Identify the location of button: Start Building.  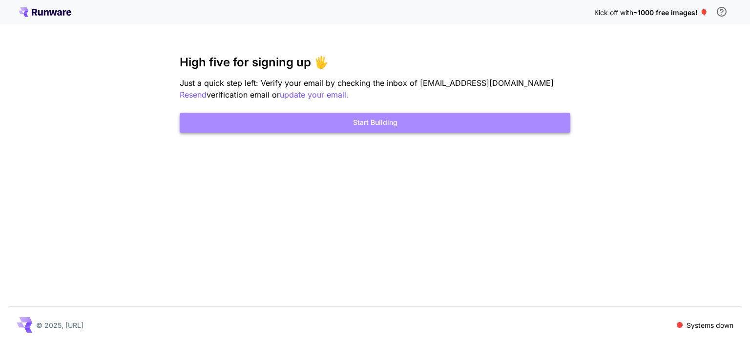
(375, 122).